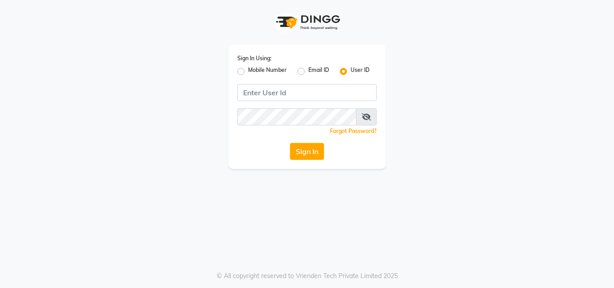  Describe the element at coordinates (319, 71) in the screenshot. I see `label: Email ID` at that location.